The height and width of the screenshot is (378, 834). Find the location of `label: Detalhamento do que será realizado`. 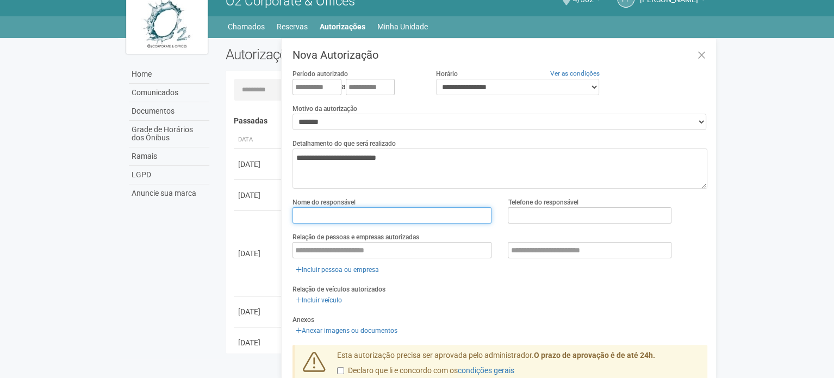

label: Detalhamento do que será realizado is located at coordinates (344, 144).